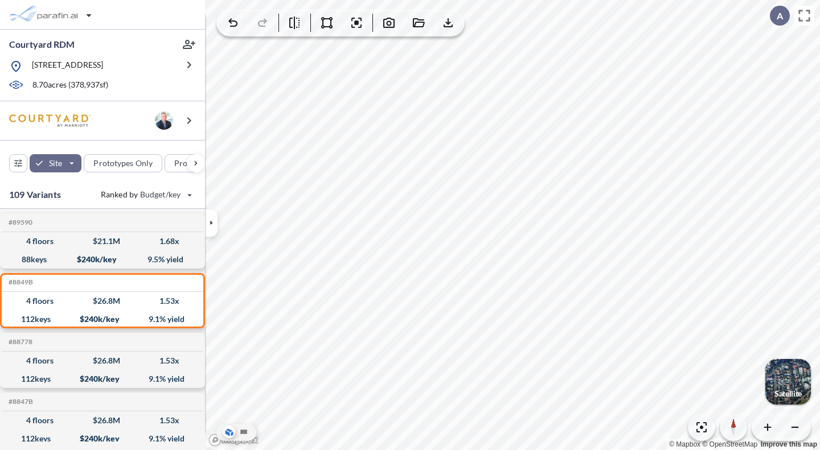  I want to click on span: Budget/key, so click(160, 195).